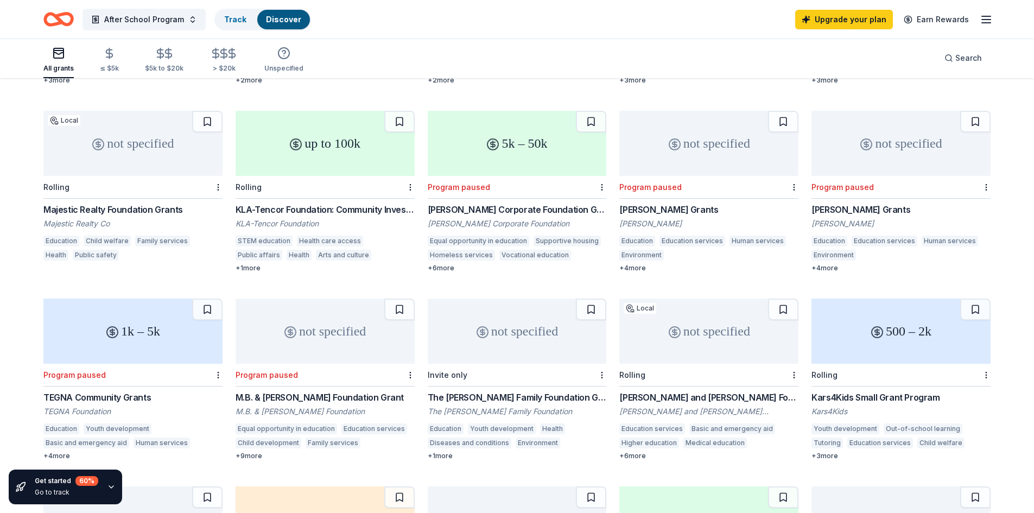  Describe the element at coordinates (283, 19) in the screenshot. I see `a: Discover` at that location.